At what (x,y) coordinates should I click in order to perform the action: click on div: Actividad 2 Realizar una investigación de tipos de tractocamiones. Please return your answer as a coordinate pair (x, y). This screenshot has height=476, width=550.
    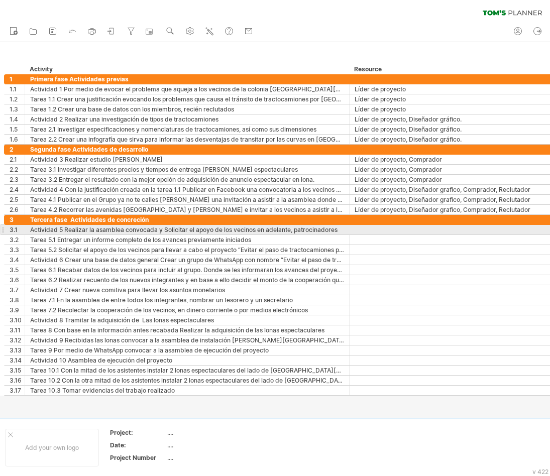
    Looking at the image, I should click on (187, 119).